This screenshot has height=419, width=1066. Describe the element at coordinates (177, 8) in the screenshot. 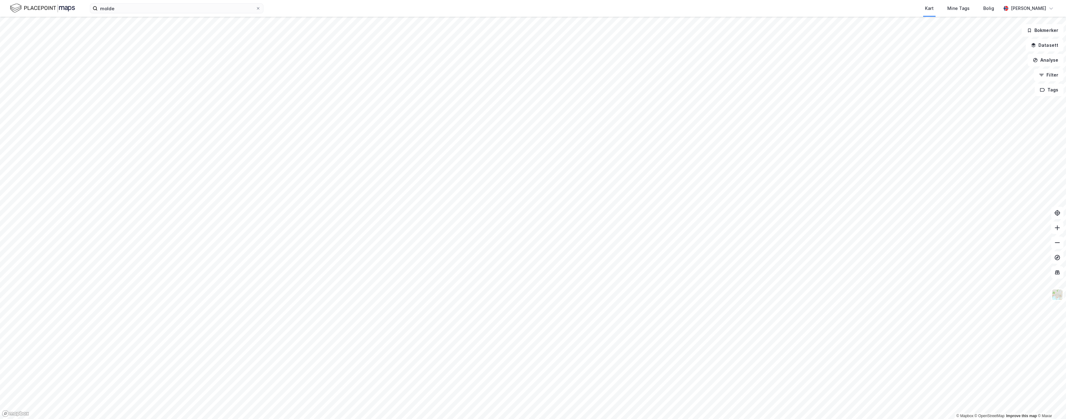

I see `input: Søk på adresse, matrikkel, gårdeiere, leietakere eller personer` at that location.